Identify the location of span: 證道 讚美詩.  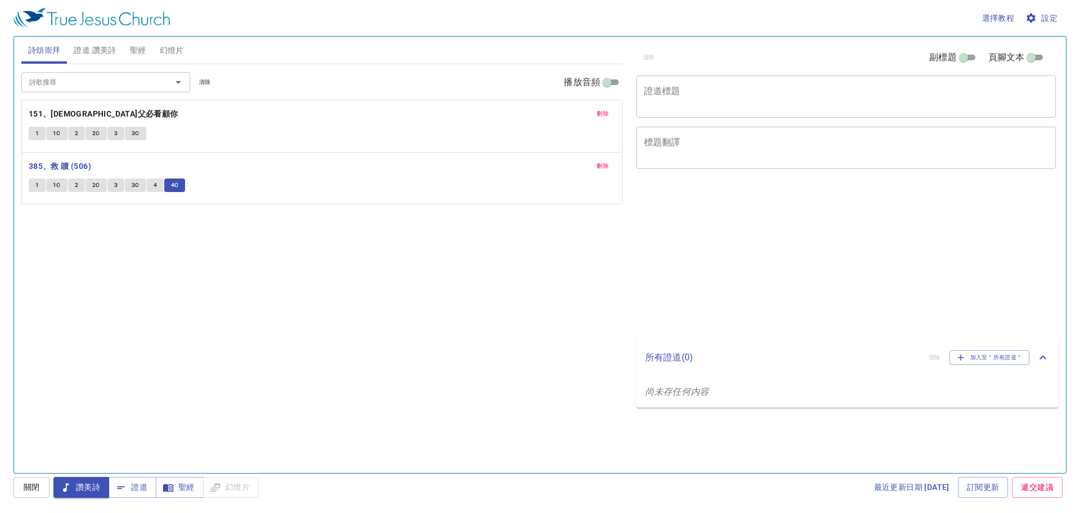
(95, 50).